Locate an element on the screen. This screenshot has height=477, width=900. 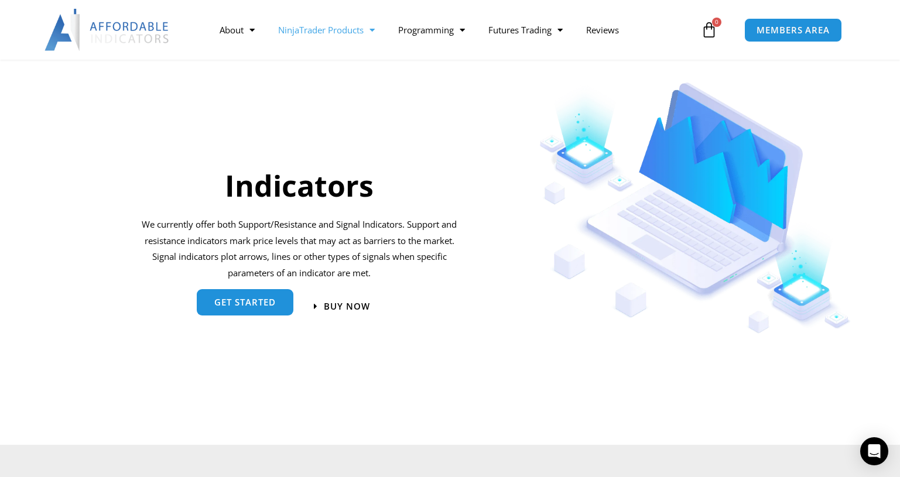
a: 0 is located at coordinates (709, 30).